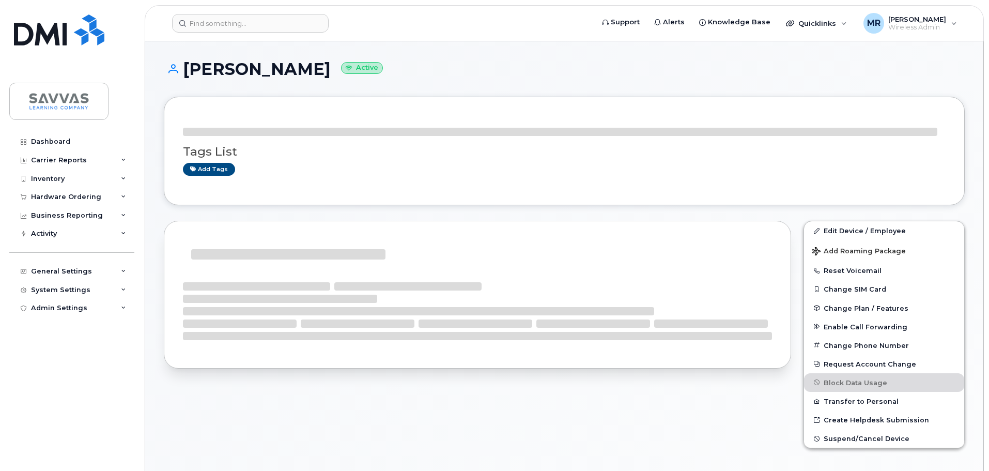  What do you see at coordinates (362, 68) in the screenshot?
I see `small: Active` at bounding box center [362, 68].